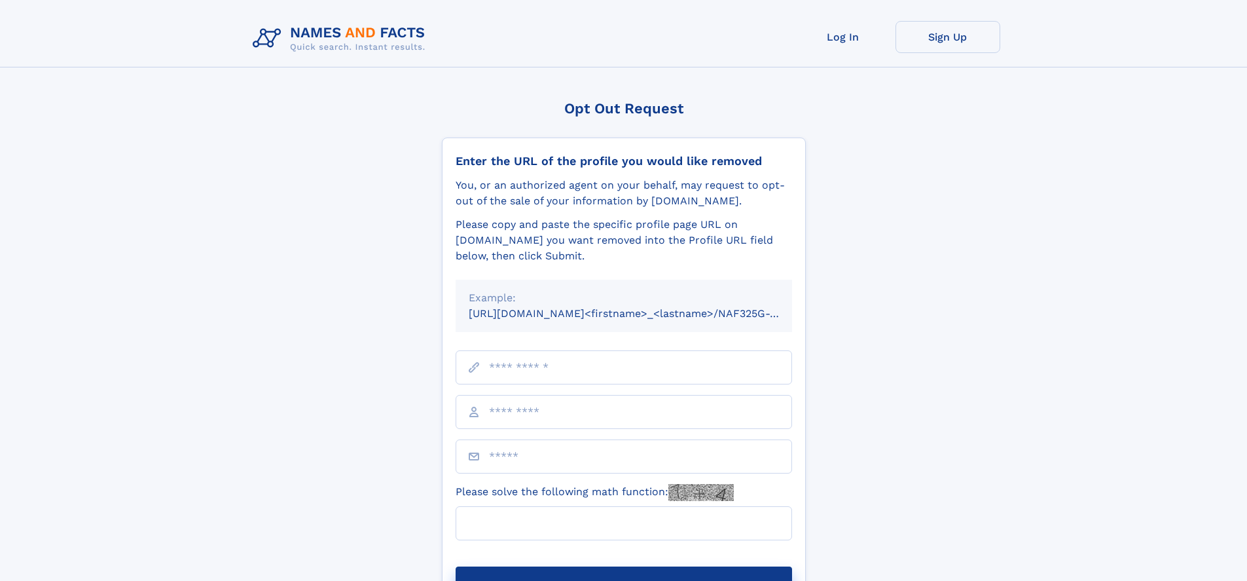 The image size is (1247, 581). I want to click on label: Please solve the following math function:, so click(595, 492).